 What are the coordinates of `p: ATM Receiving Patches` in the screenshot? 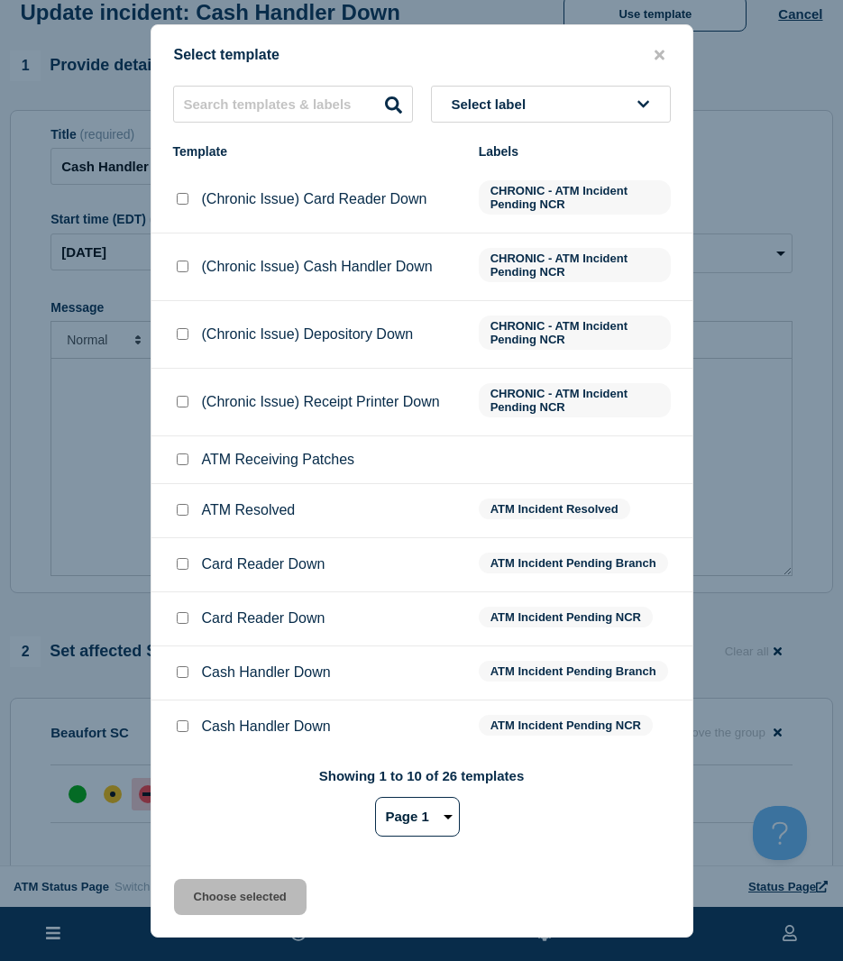 It's located at (279, 460).